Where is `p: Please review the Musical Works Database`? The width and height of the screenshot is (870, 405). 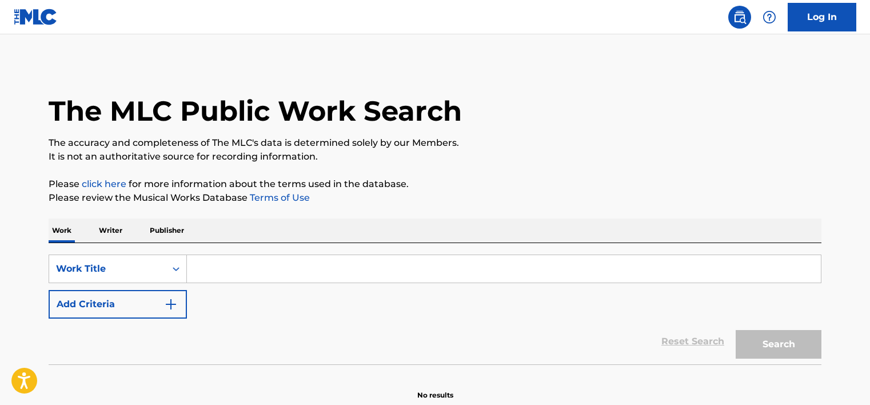 p: Please review the Musical Works Database is located at coordinates (435, 198).